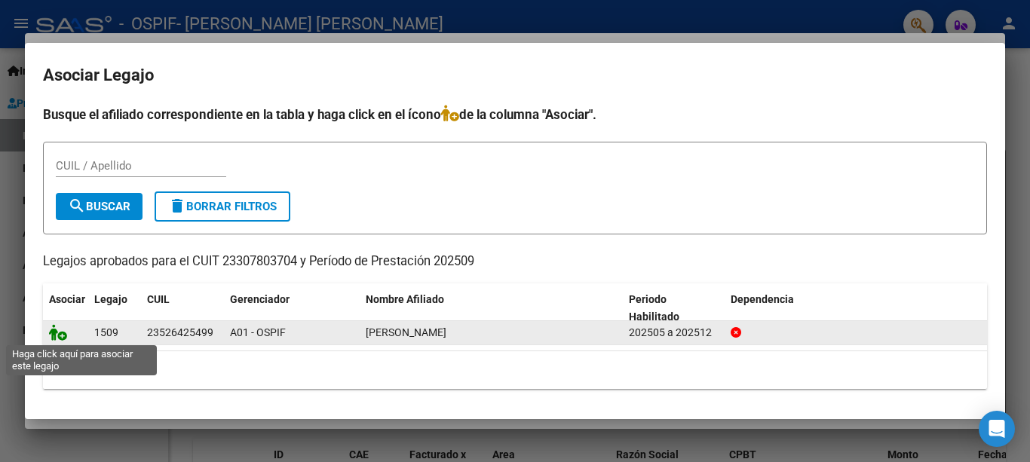 The image size is (1030, 462). What do you see at coordinates (106, 333) in the screenshot?
I see `span: 1509` at bounding box center [106, 333].